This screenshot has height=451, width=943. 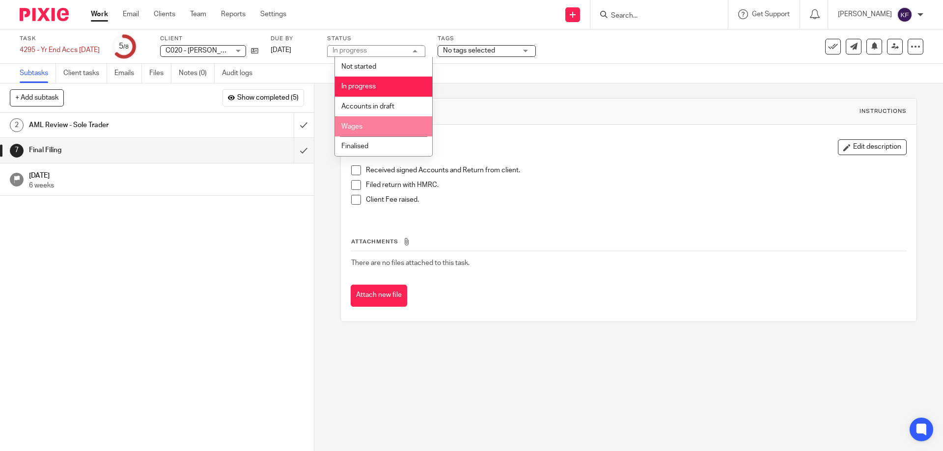 I want to click on a: Team, so click(x=198, y=14).